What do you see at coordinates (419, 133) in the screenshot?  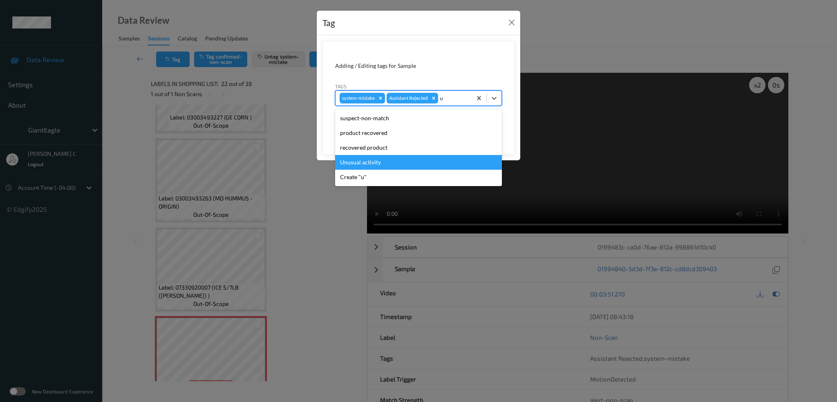 I see `div: product recovered` at bounding box center [419, 133].